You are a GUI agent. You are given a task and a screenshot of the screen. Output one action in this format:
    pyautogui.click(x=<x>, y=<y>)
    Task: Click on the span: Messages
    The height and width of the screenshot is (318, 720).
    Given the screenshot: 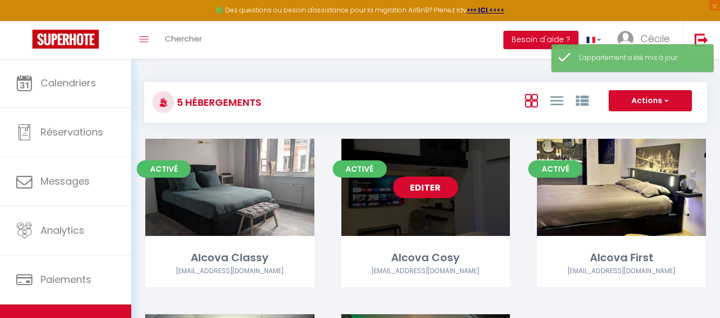 What is the action you would take?
    pyautogui.click(x=65, y=181)
    